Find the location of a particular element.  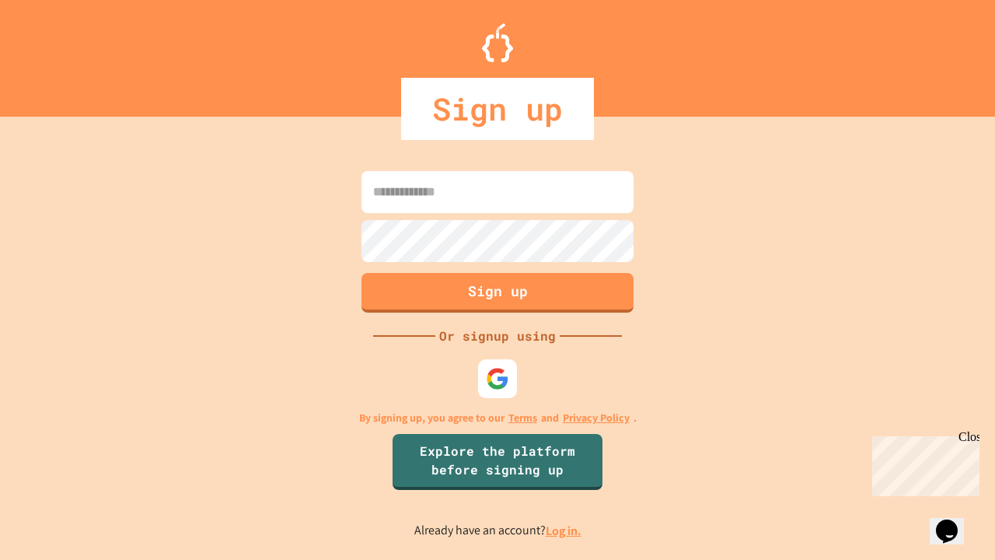

a: Terms is located at coordinates (522, 417).